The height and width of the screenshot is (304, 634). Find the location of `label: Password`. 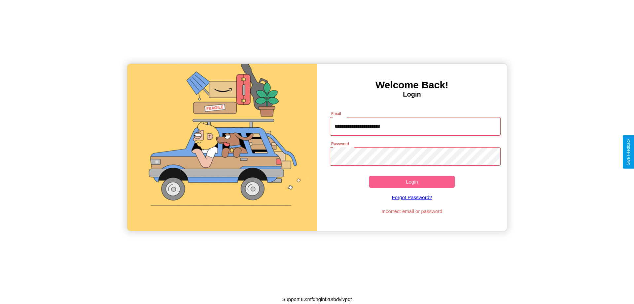

label: Password is located at coordinates (340, 143).